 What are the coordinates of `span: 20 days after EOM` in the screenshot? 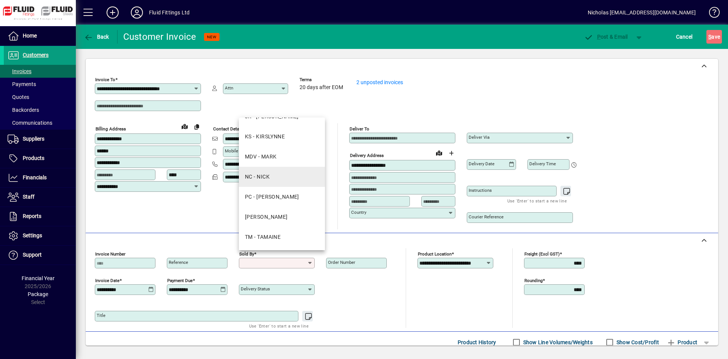 It's located at (321, 88).